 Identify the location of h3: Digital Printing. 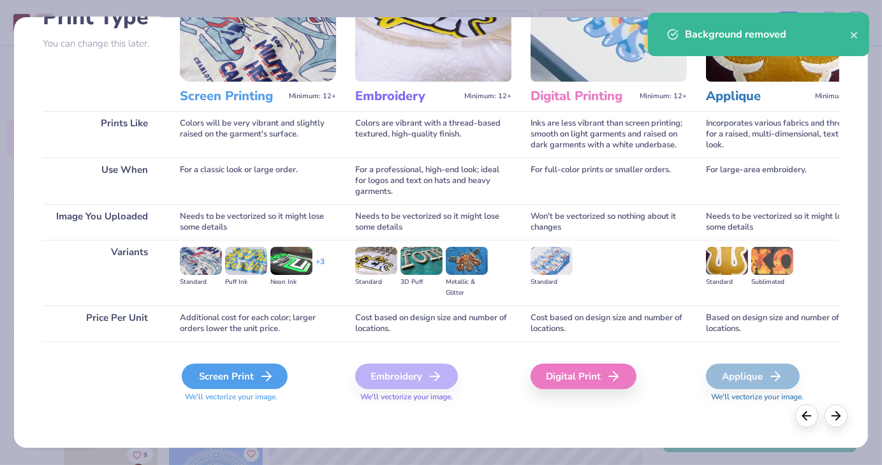
(582, 96).